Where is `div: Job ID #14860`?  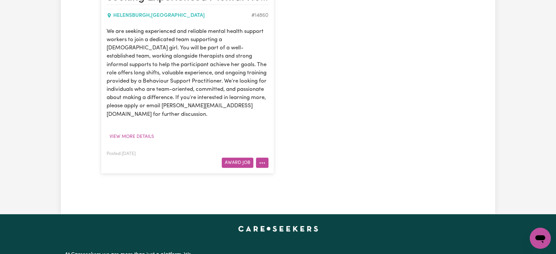
div: Job ID #14860 is located at coordinates (260, 15).